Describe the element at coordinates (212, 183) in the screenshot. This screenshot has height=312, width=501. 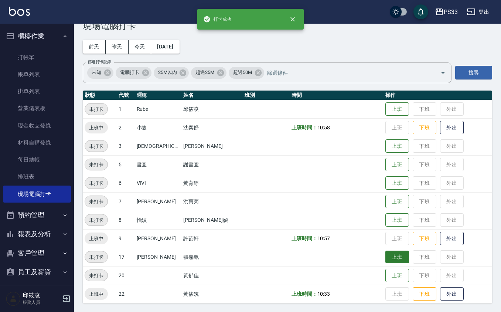
I see `td: 黃育靜` at that location.